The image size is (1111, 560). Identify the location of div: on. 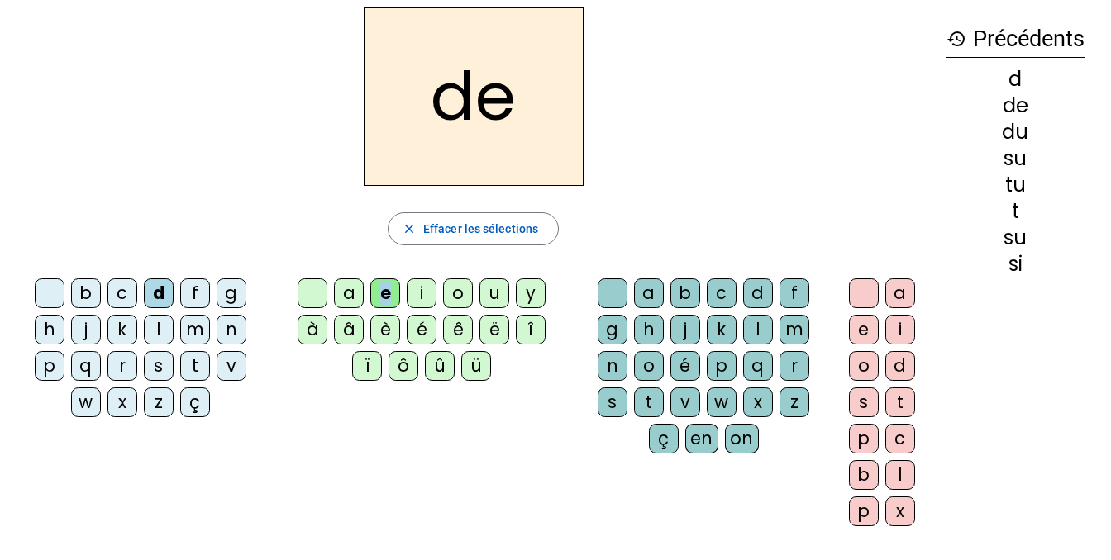
(741, 439).